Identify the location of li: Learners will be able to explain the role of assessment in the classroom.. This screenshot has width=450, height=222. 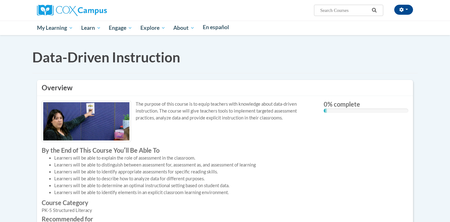
(184, 158).